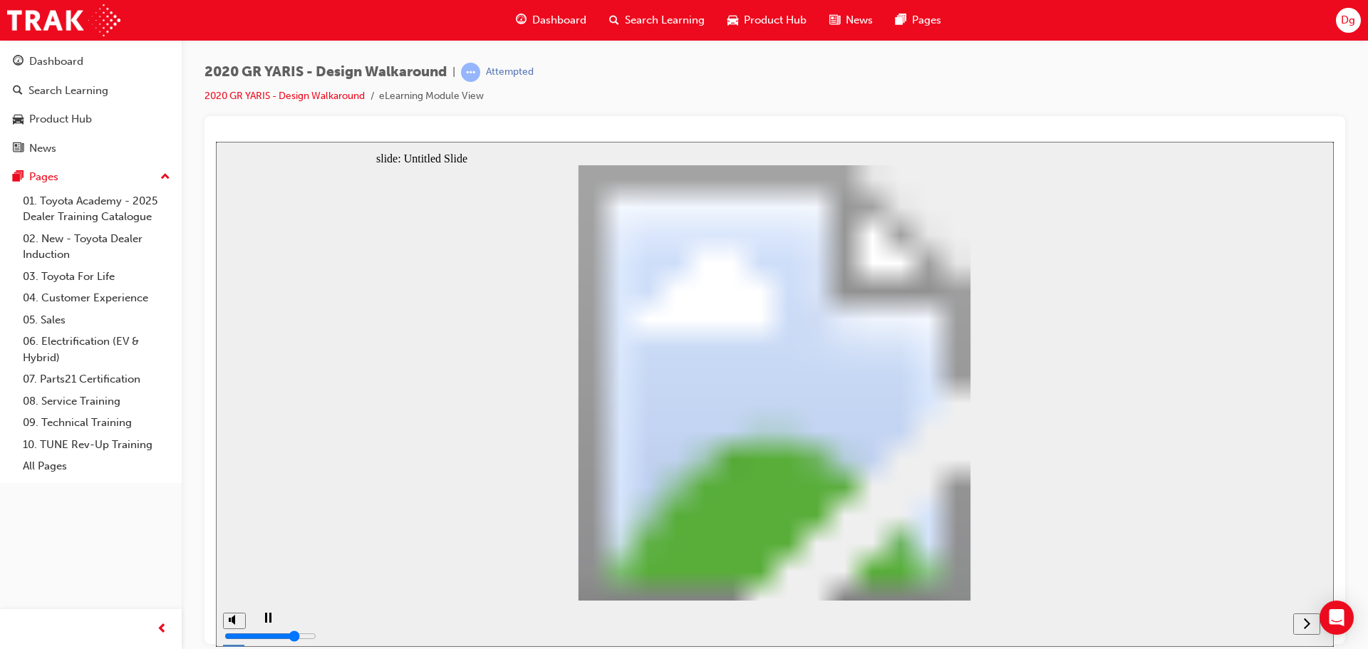 This screenshot has width=1368, height=649. I want to click on input: volume, so click(54, 495).